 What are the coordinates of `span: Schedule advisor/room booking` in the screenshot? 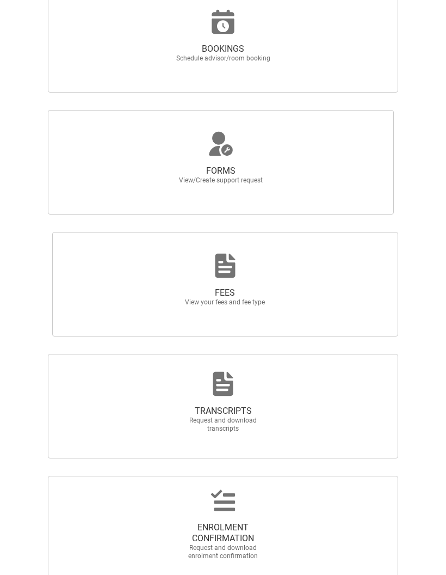 It's located at (223, 58).